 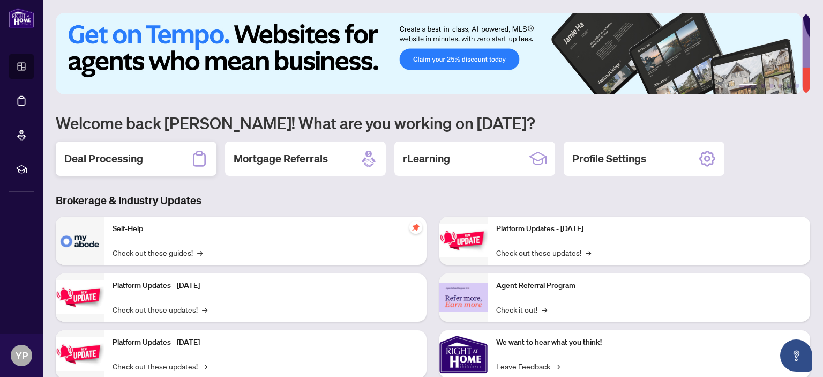 What do you see at coordinates (528, 366) in the screenshot?
I see `a: Leave Feedback→` at bounding box center [528, 366].